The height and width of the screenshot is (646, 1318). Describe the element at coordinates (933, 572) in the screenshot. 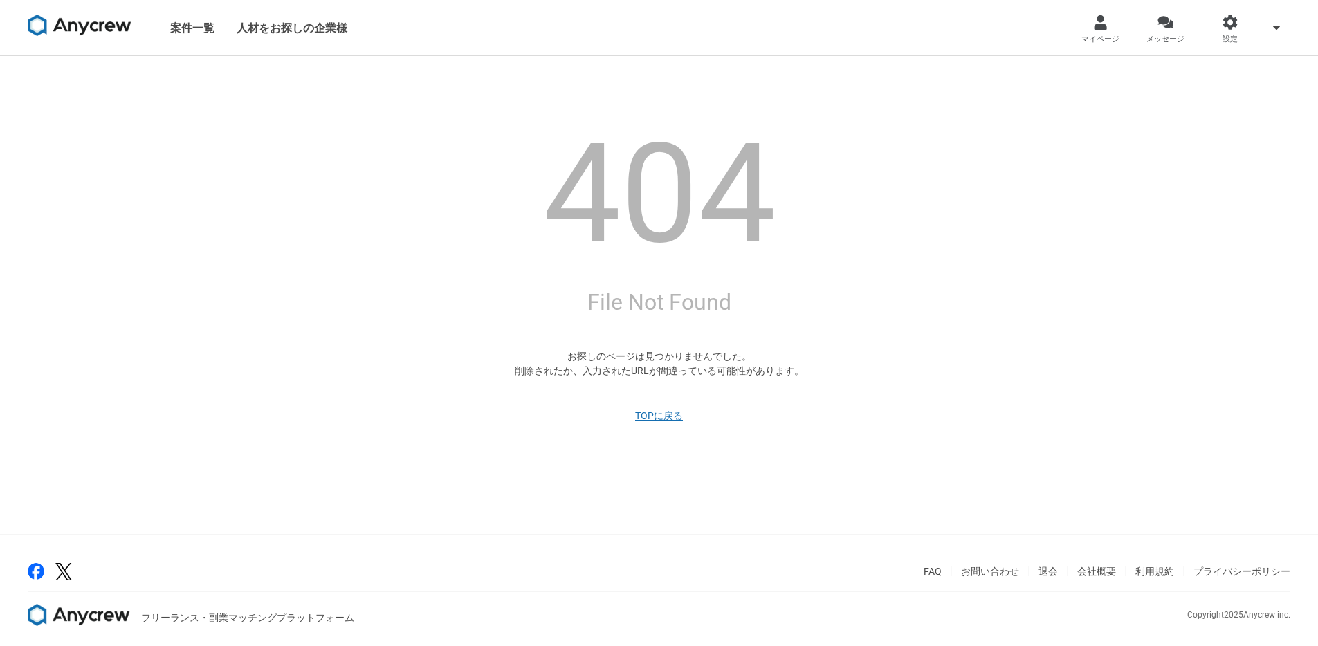

I see `a: FAQ` at that location.